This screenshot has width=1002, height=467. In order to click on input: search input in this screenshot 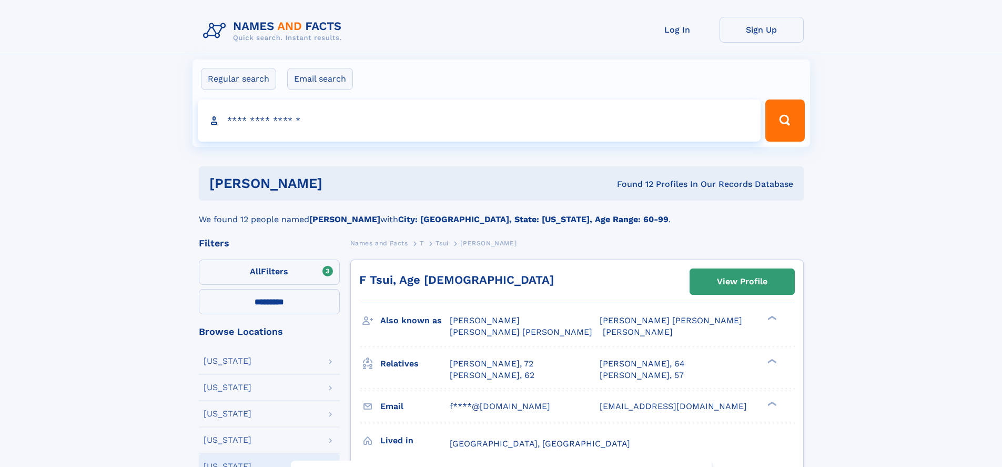, I will do `click(479, 121)`.